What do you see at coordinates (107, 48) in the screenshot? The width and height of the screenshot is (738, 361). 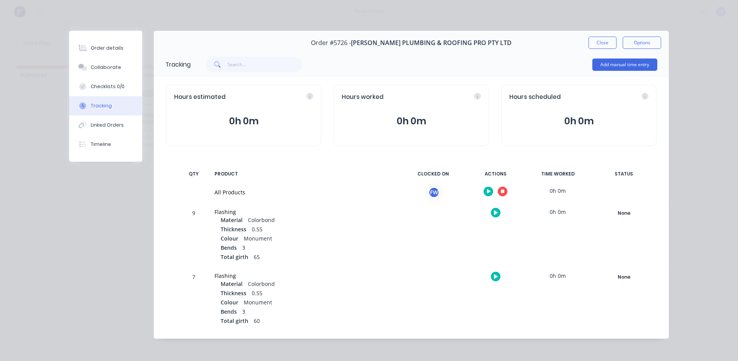 I see `div: Order details` at bounding box center [107, 48].